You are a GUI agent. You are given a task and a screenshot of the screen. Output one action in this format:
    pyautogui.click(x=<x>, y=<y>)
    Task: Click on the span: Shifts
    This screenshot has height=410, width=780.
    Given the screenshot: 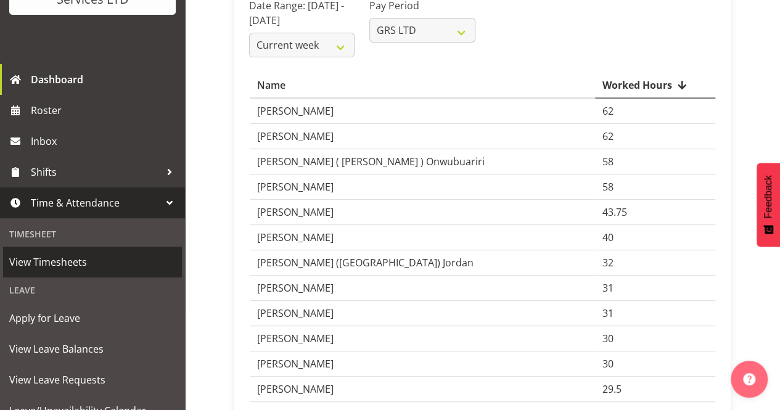 What is the action you would take?
    pyautogui.click(x=96, y=172)
    